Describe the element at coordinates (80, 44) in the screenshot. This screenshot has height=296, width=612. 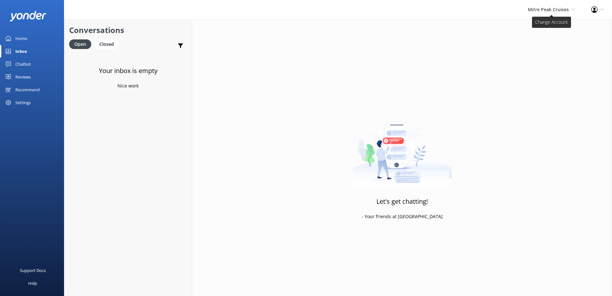
I see `div: Open` at that location.